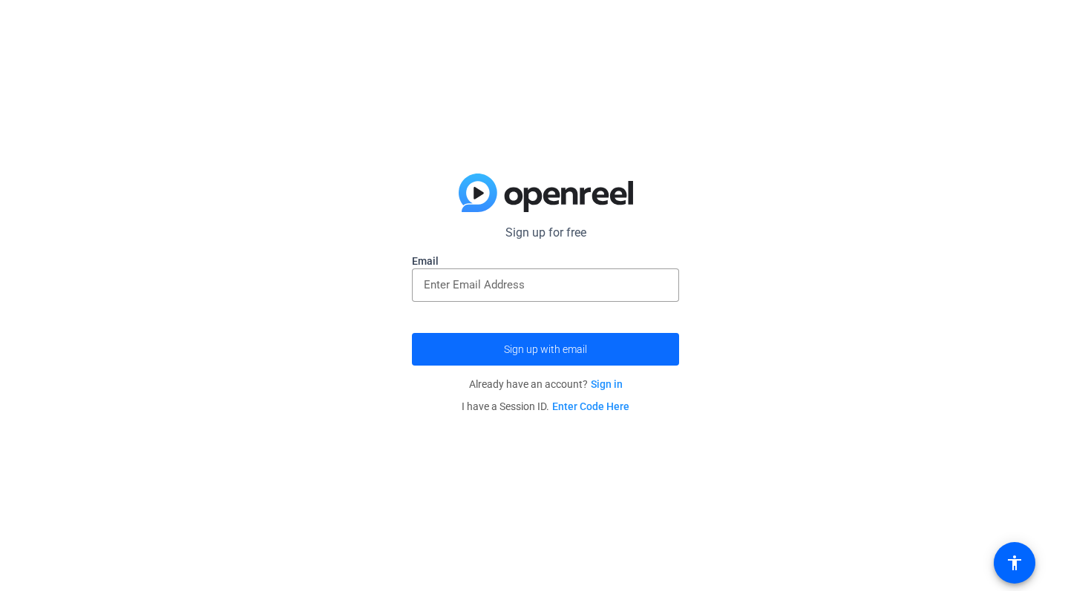  Describe the element at coordinates (545, 193) in the screenshot. I see `img: blue-gradient.svg` at that location.